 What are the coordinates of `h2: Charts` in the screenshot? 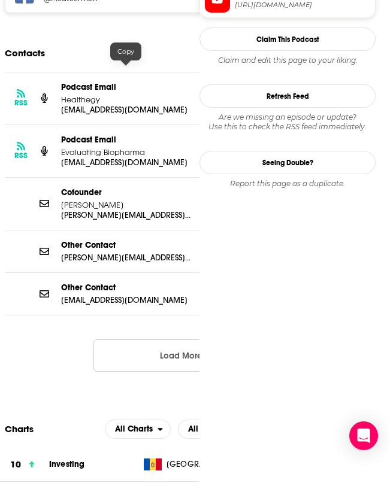 It's located at (19, 429).